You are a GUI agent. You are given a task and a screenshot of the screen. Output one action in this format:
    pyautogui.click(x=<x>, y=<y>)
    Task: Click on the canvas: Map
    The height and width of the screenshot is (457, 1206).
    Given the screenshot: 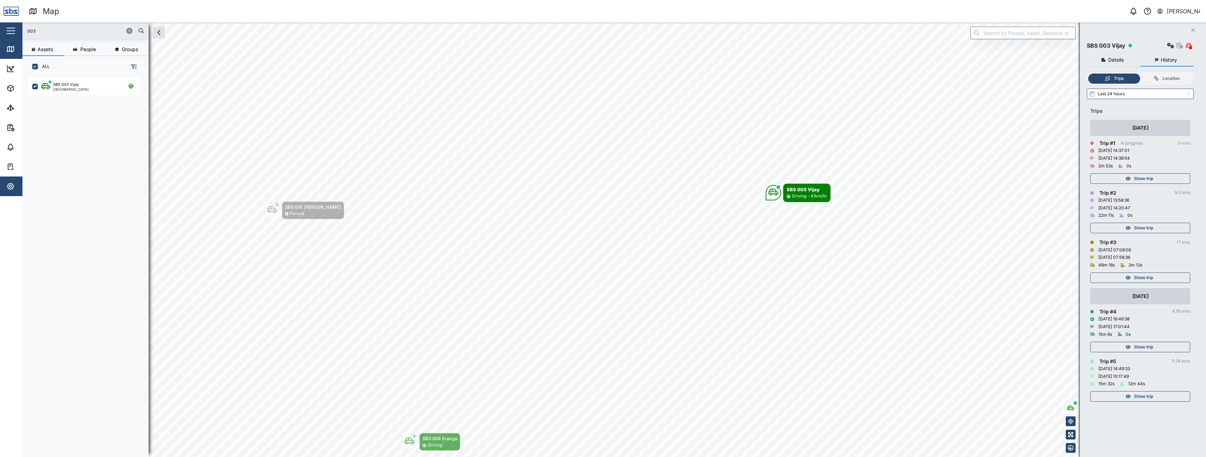 What is the action you would take?
    pyautogui.click(x=614, y=240)
    